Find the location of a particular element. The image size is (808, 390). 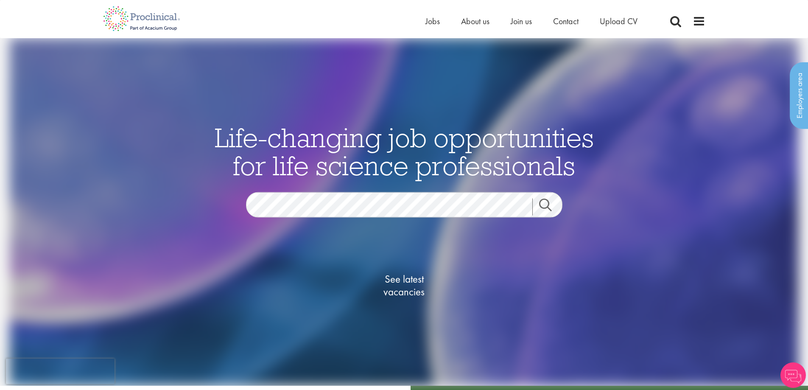

span: About us is located at coordinates (475, 21).